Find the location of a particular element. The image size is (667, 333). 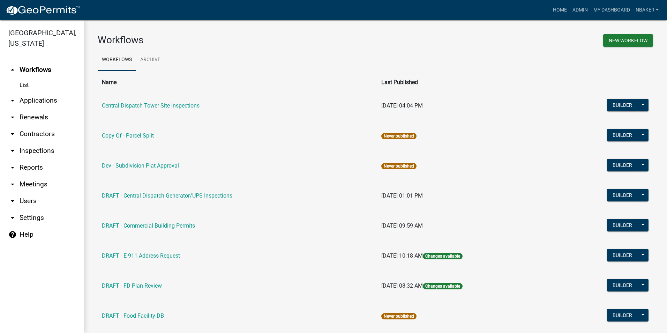

a: Admin is located at coordinates (580, 10).